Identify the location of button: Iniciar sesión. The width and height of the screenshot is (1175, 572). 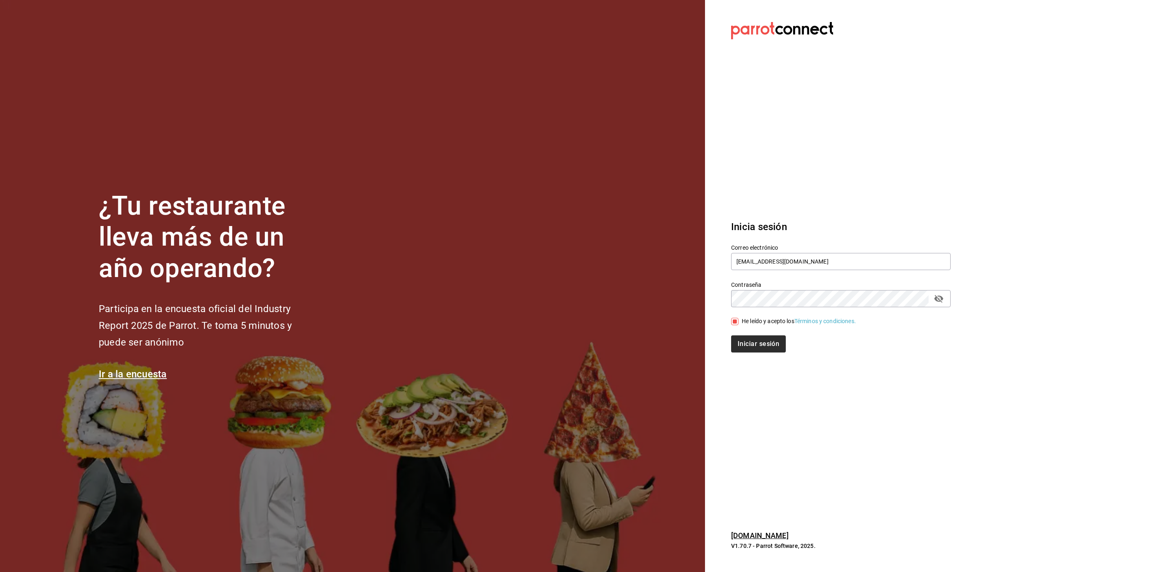
(758, 344).